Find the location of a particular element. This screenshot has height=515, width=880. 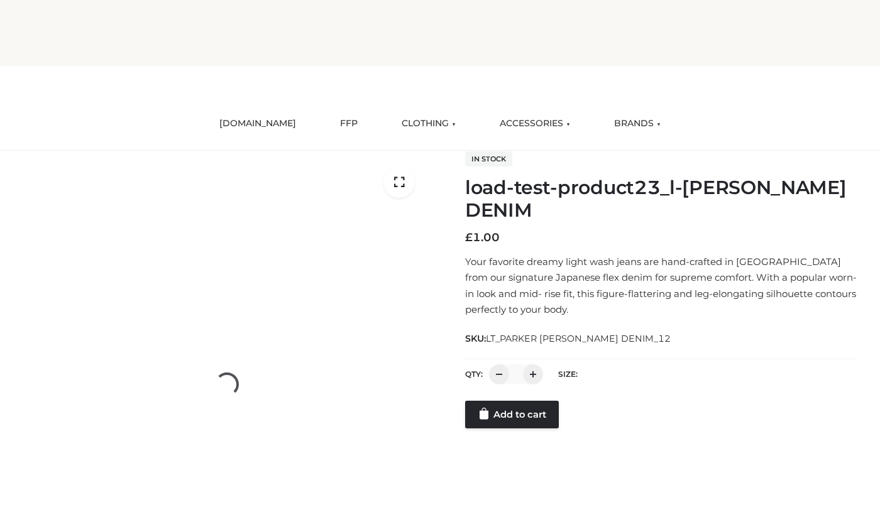

bdi: 1.00 is located at coordinates (482, 237).